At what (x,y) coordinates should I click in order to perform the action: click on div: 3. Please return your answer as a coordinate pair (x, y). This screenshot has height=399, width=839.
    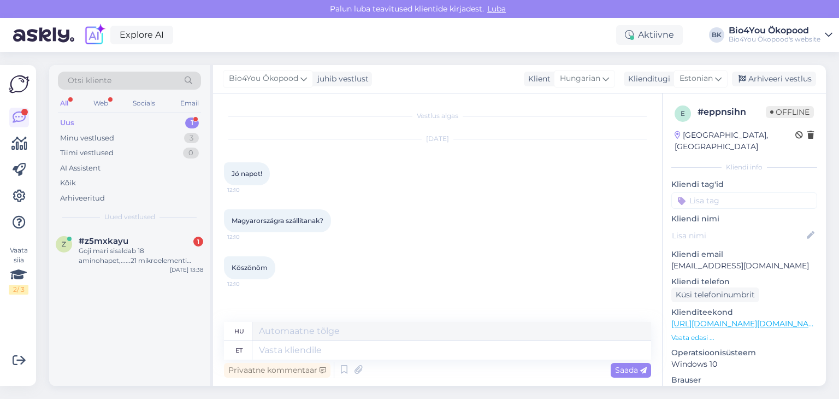
    Looking at the image, I should click on (191, 138).